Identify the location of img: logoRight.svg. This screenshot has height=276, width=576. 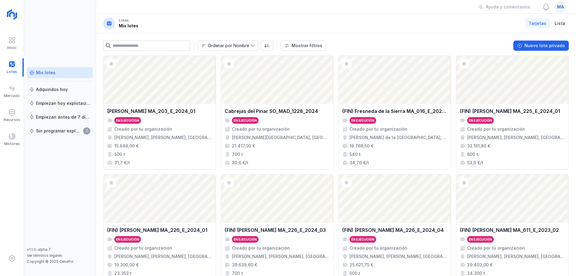
(12, 14).